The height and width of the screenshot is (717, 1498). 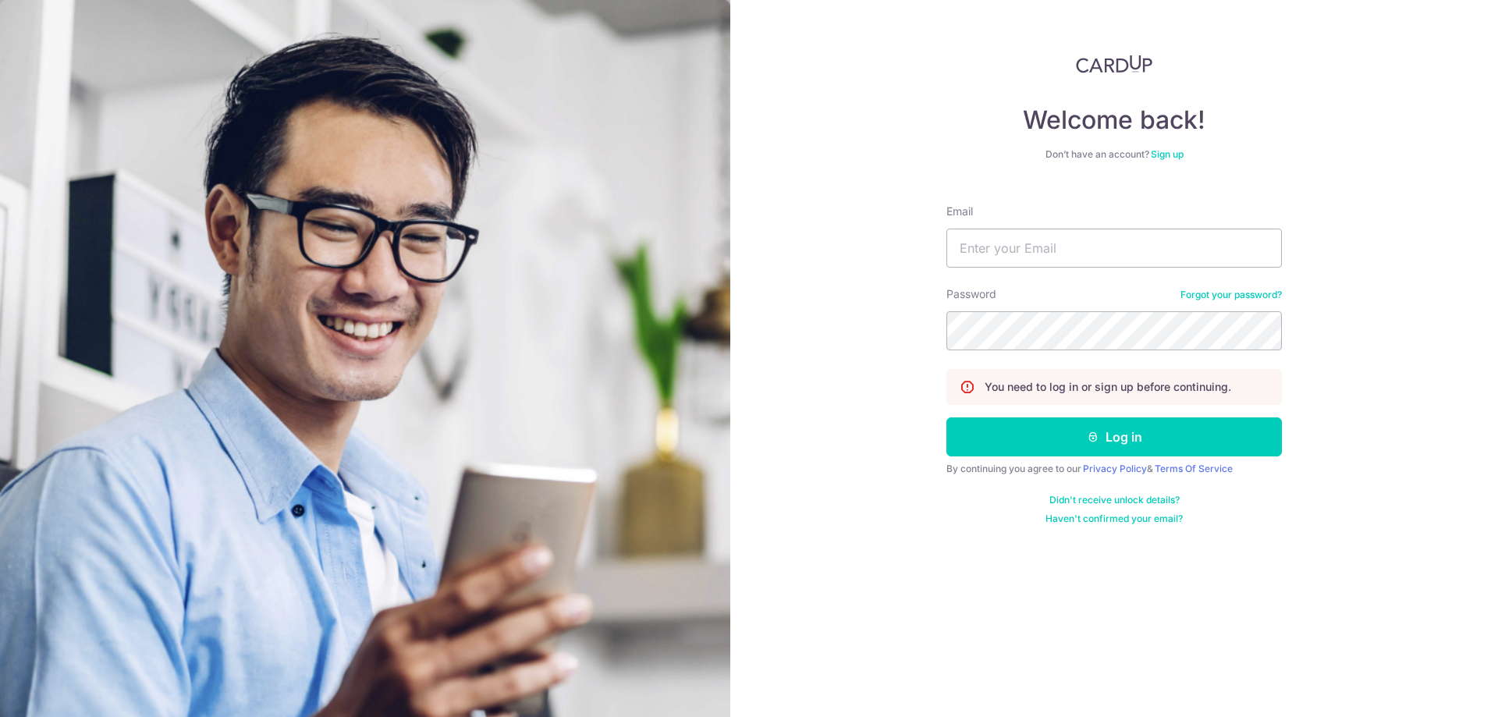 I want to click on div: By continuing you agree to our &, so click(x=1114, y=469).